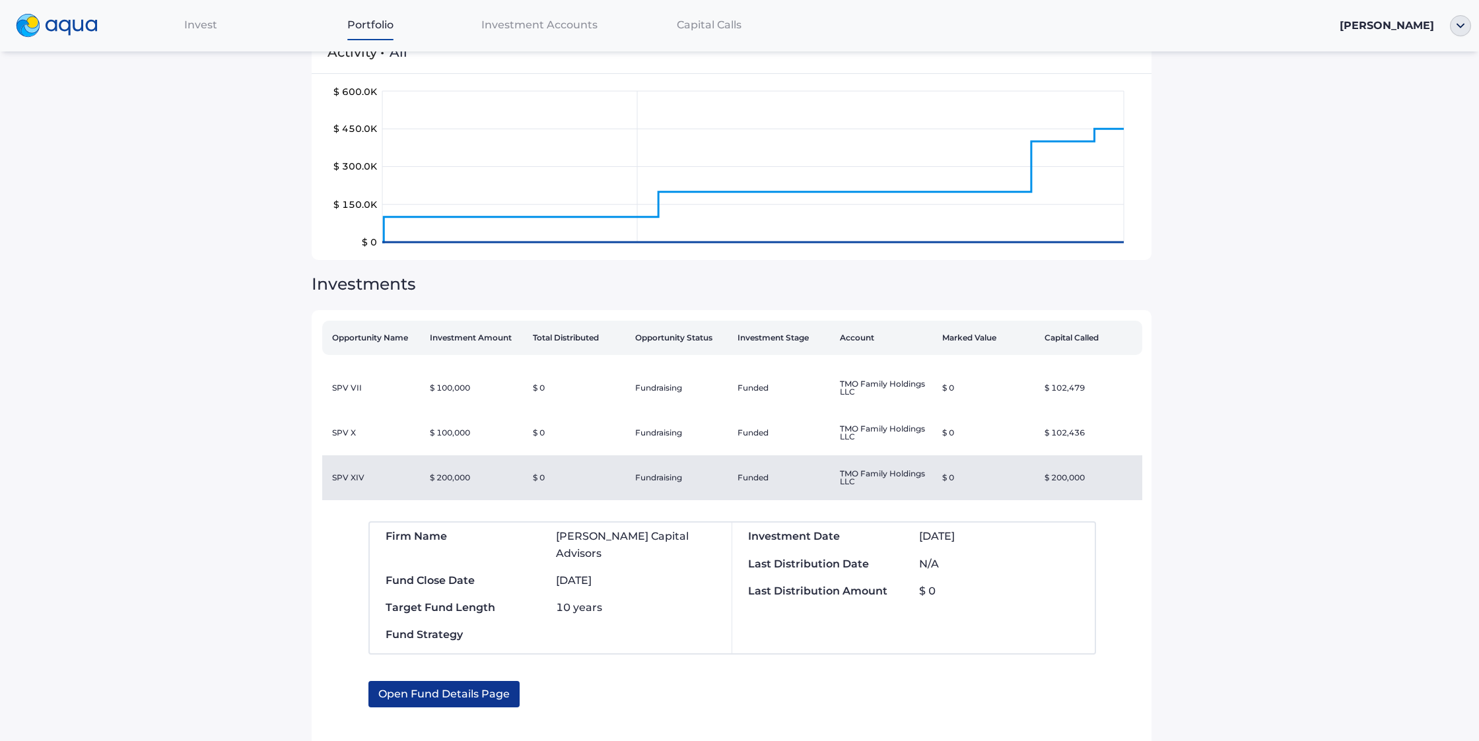 This screenshot has height=741, width=1479. I want to click on span: Last Distribution Amount, so click(817, 591).